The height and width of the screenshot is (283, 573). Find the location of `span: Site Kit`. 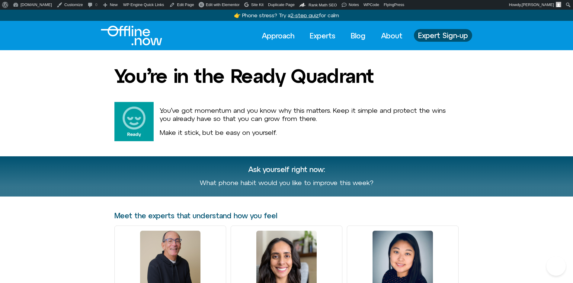

span: Site Kit is located at coordinates (257, 5).